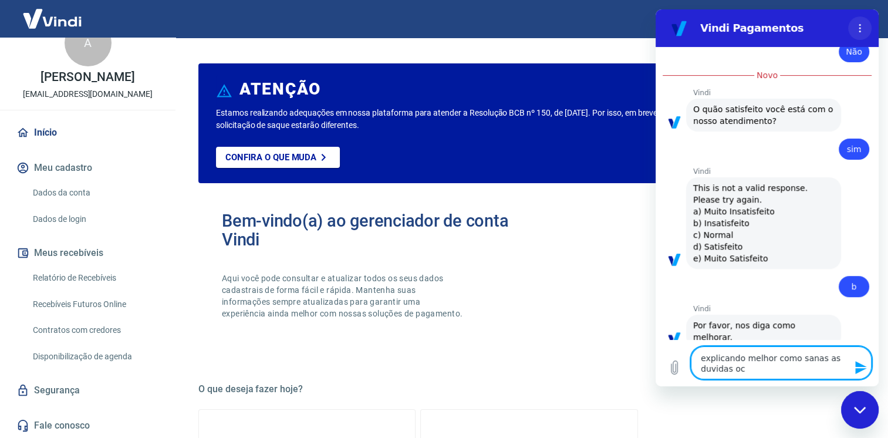  What do you see at coordinates (343, 296) in the screenshot?
I see `p: Aqui você pode consultar e atualizar todos os seus dados cadastrais de forma fácil e rápida. Mant...` at bounding box center [343, 296].